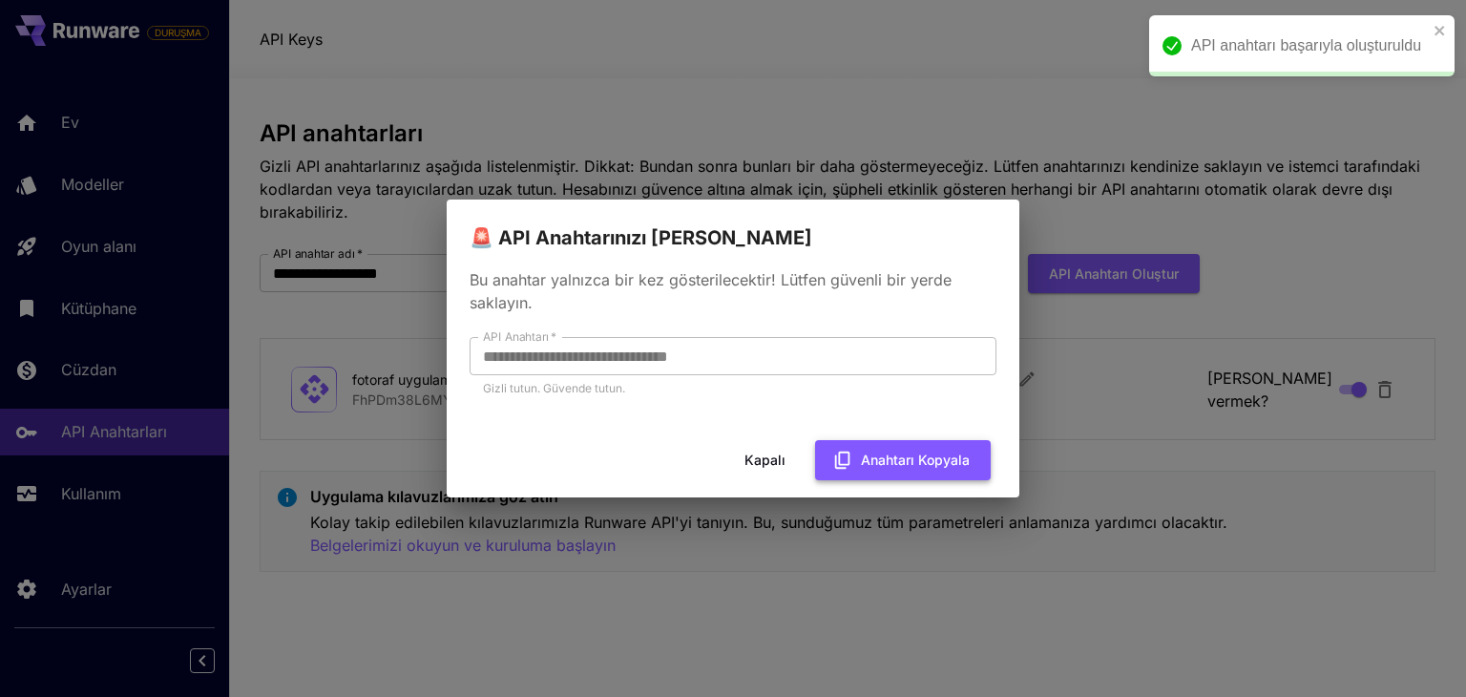  I want to click on font: Gizli tutun. Güvende tutun., so click(554, 387).